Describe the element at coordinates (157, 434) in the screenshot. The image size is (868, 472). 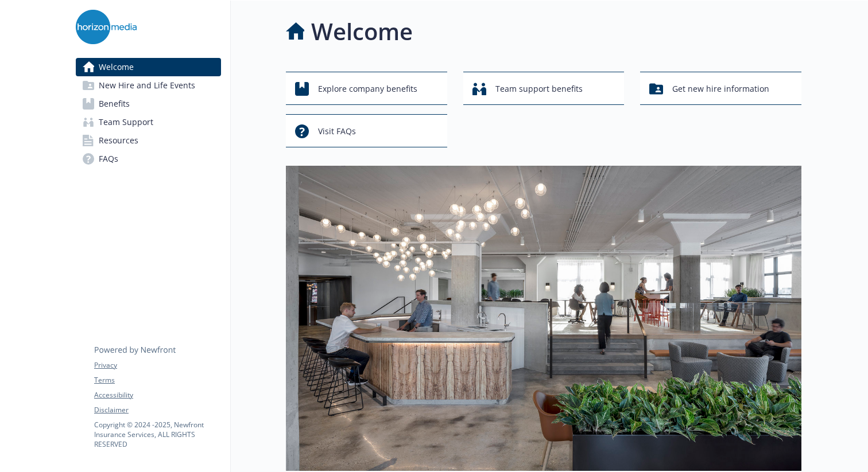
I see `p: Copyright © 2024 - 2025 , Newfront Insurance Services, ALL RIGHTS RESERVED` at that location.